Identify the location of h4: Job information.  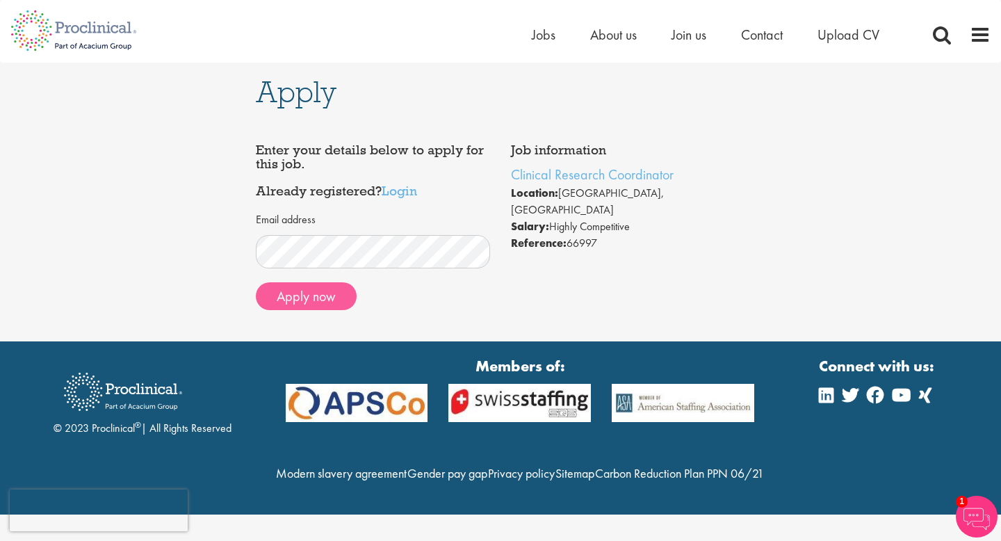
(628, 150).